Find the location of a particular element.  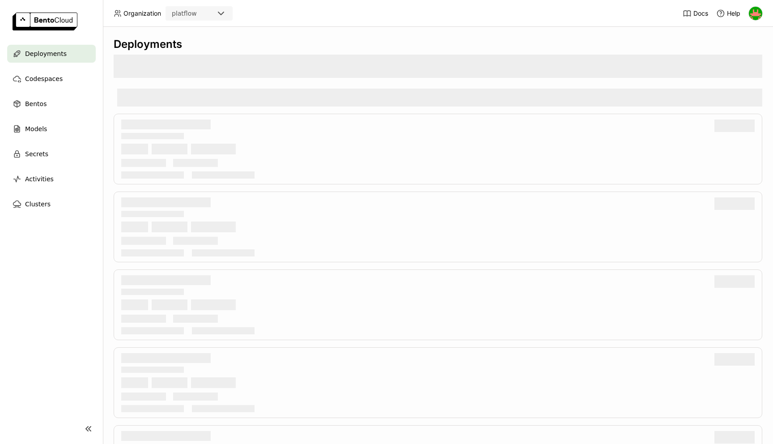

a: Deployments is located at coordinates (51, 54).